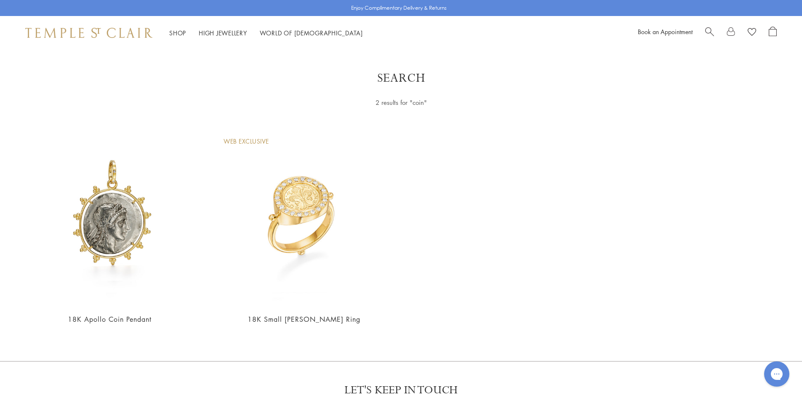  What do you see at coordinates (399, 8) in the screenshot?
I see `p: Enjoy Complimentary Delivery & Returns` at bounding box center [399, 8].